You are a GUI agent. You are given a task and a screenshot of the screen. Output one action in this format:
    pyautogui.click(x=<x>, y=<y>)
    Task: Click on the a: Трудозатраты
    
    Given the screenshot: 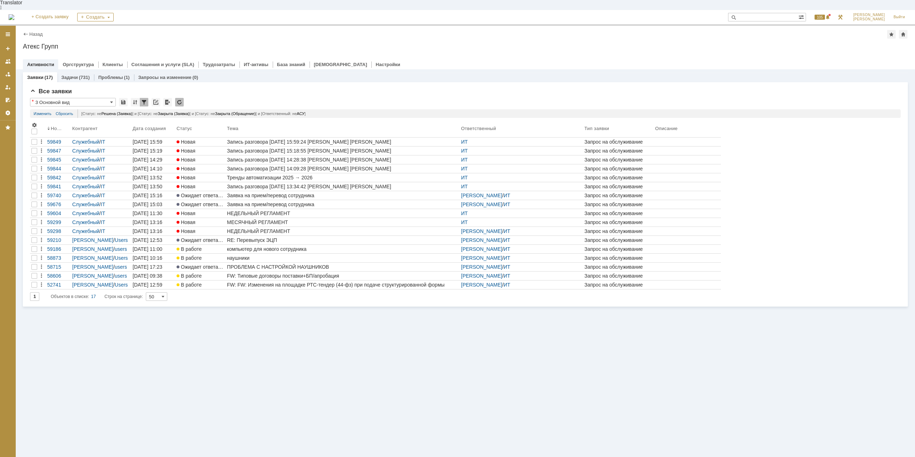 What is the action you would take?
    pyautogui.click(x=219, y=64)
    